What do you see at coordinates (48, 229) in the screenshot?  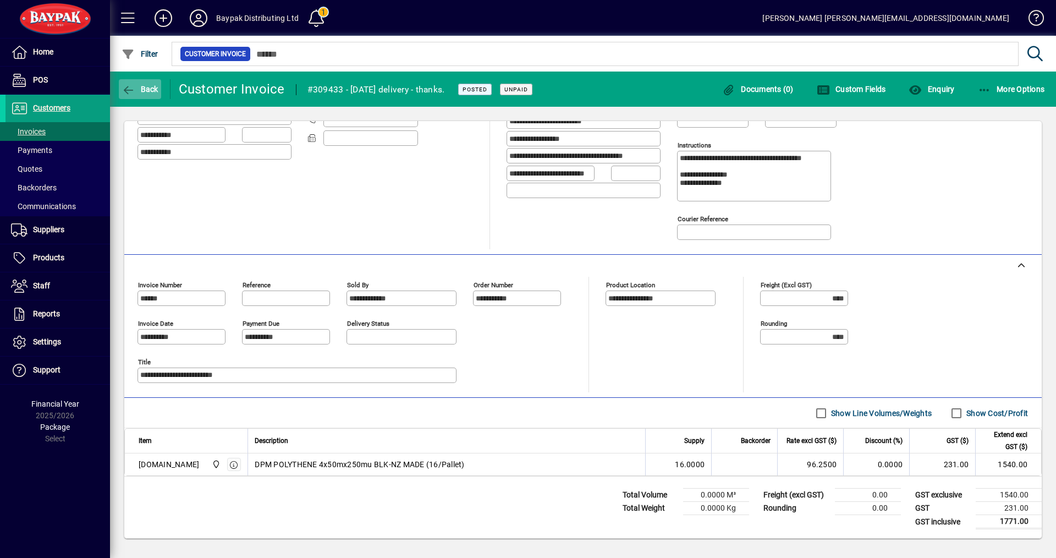 I see `span: Suppliers` at bounding box center [48, 229].